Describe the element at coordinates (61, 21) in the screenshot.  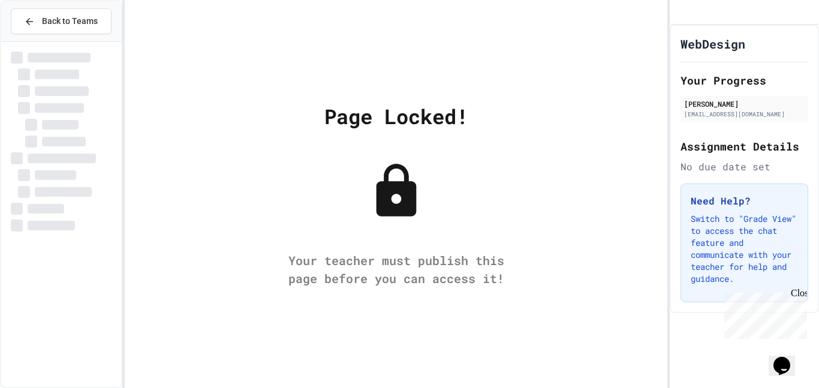
I see `button: Back to Teams` at that location.